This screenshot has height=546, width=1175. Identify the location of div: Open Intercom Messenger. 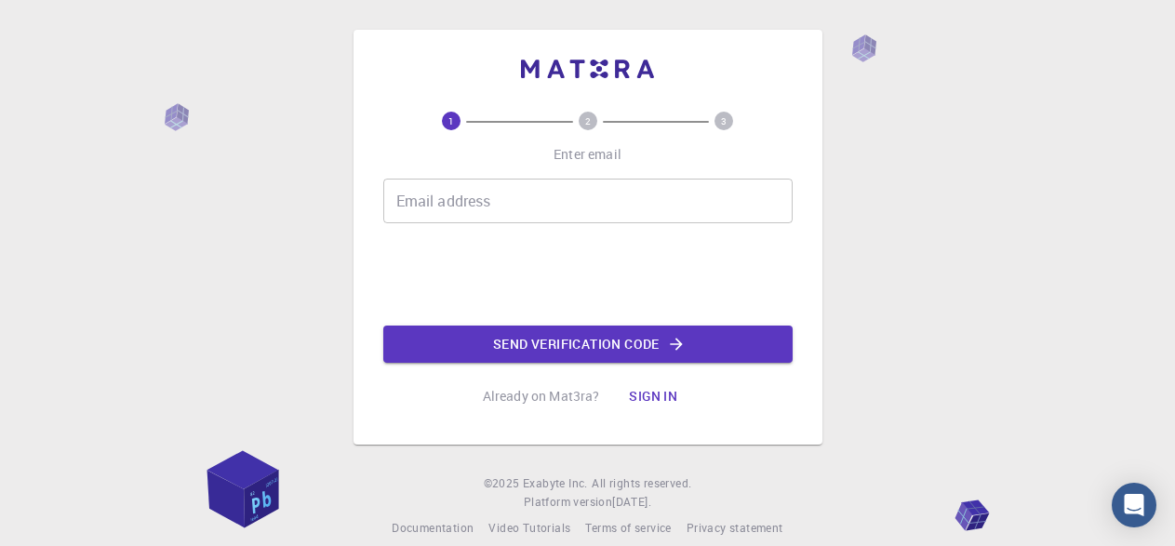
(1134, 505).